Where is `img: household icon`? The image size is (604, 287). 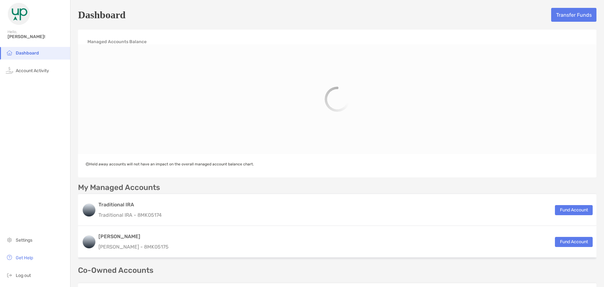
img: household icon is located at coordinates (9, 53).